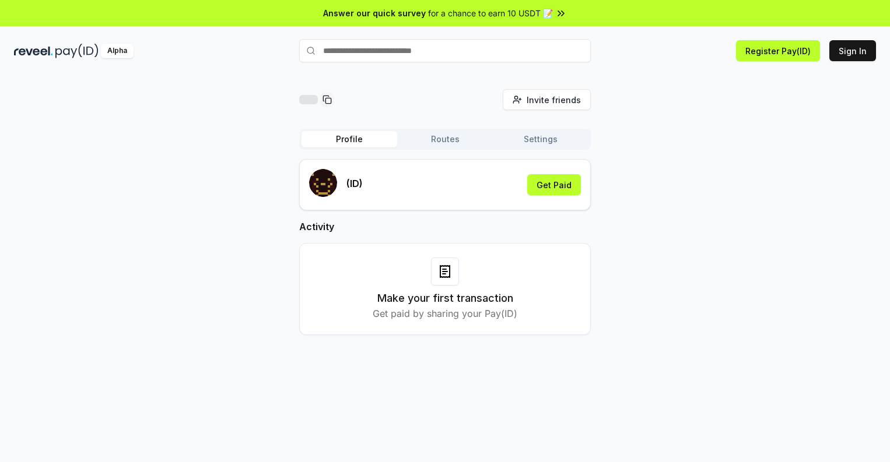 The width and height of the screenshot is (890, 462). Describe the element at coordinates (778, 51) in the screenshot. I see `button: Register Pay(ID)` at that location.